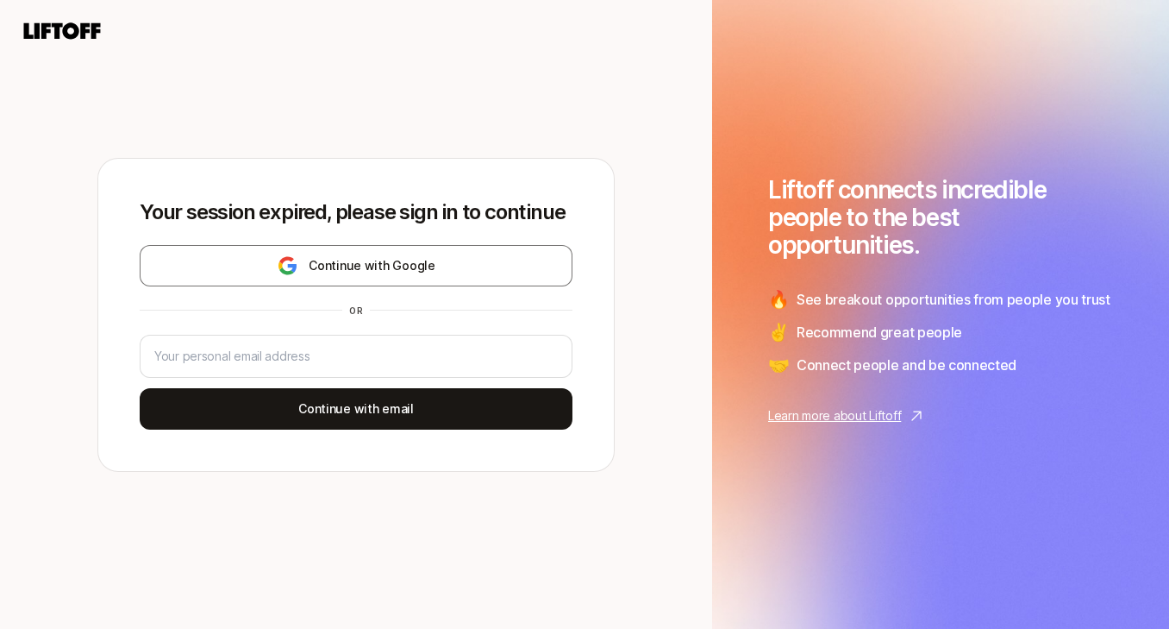 The width and height of the screenshot is (1169, 629). I want to click on button: Continue with Google, so click(356, 266).